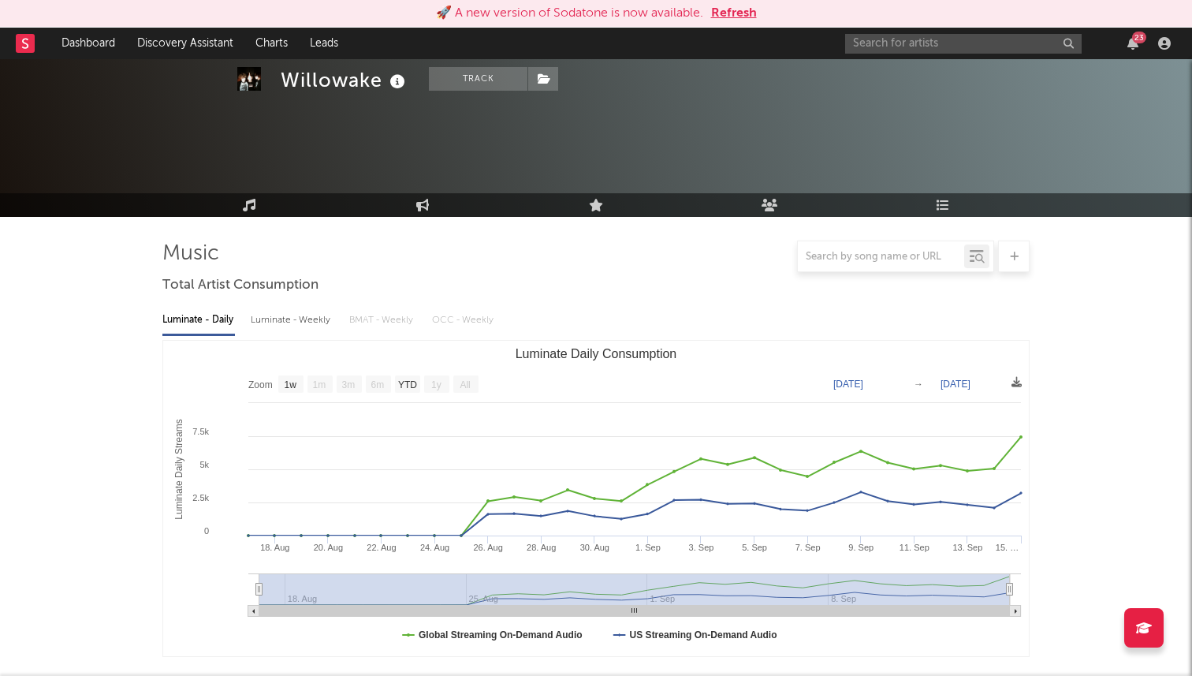 The width and height of the screenshot is (1192, 676). Describe the element at coordinates (967, 547) in the screenshot. I see `text: 13. Sep` at that location.